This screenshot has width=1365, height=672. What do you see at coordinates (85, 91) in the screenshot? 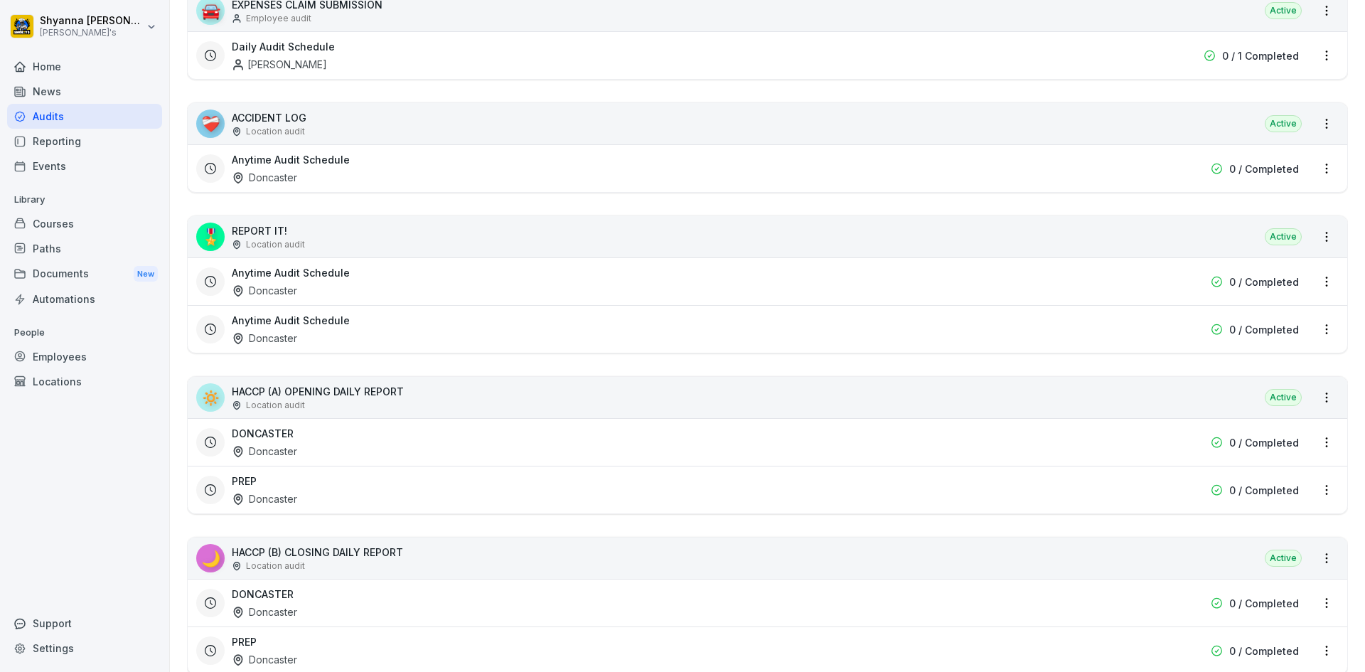
I see `div: News` at bounding box center [85, 91].